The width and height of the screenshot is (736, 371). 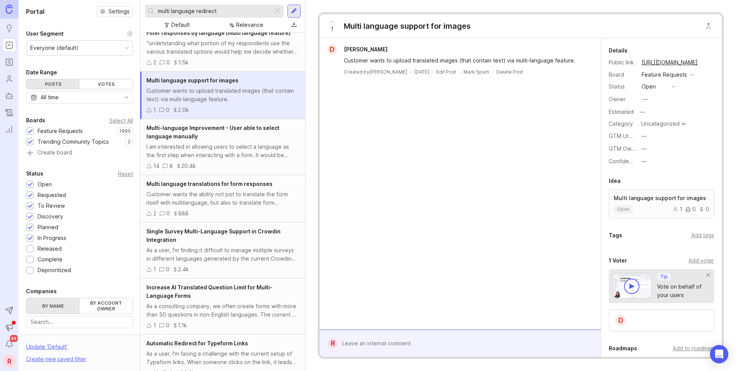 What do you see at coordinates (36, 120) in the screenshot?
I see `div: Boards` at bounding box center [36, 120].